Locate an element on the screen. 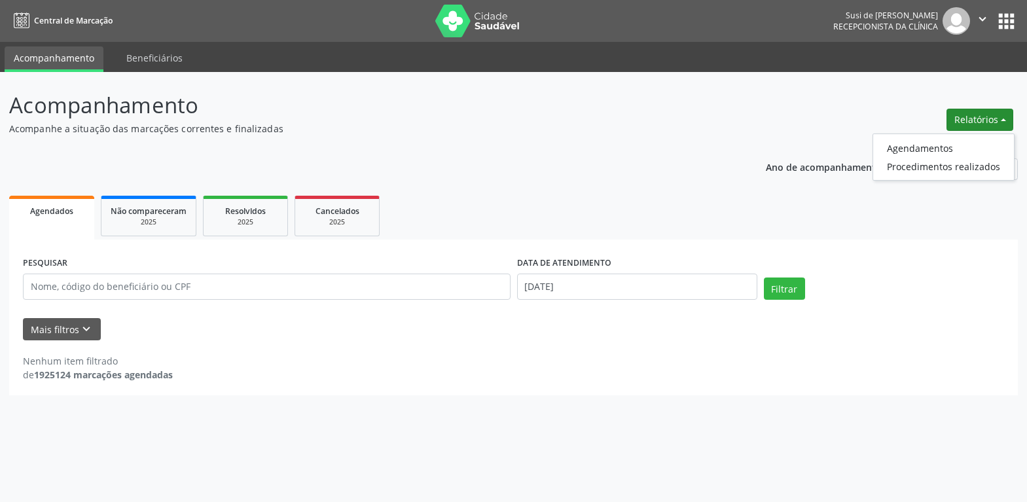 The height and width of the screenshot is (502, 1027). span: Agendados is located at coordinates (52, 211).